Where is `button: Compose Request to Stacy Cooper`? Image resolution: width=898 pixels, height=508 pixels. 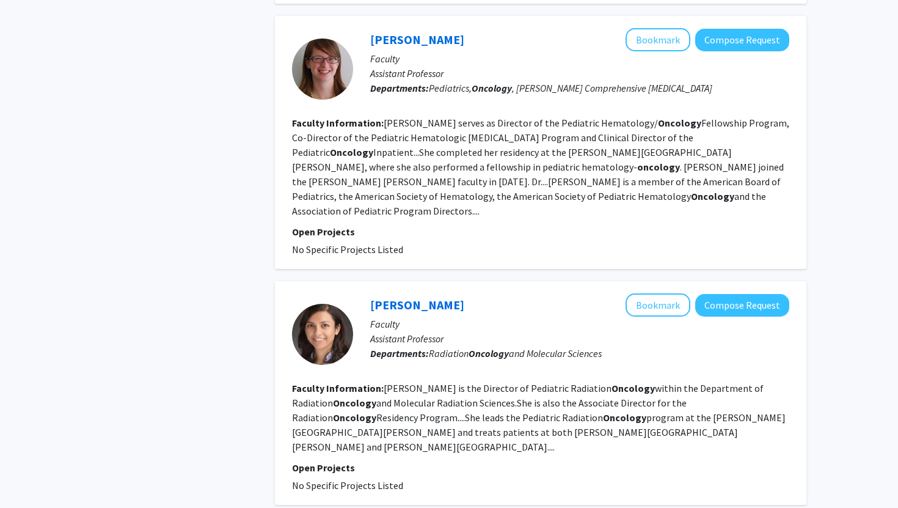 button: Compose Request to Stacy Cooper is located at coordinates (742, 40).